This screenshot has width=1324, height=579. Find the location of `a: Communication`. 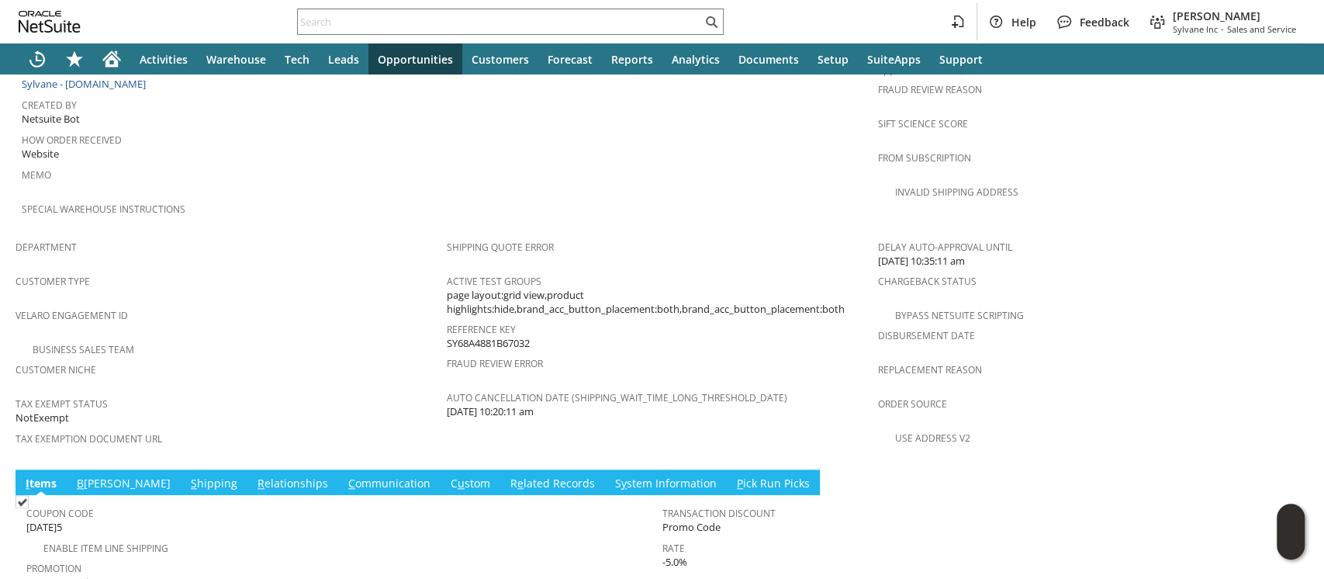

a: Communication is located at coordinates (389, 484).